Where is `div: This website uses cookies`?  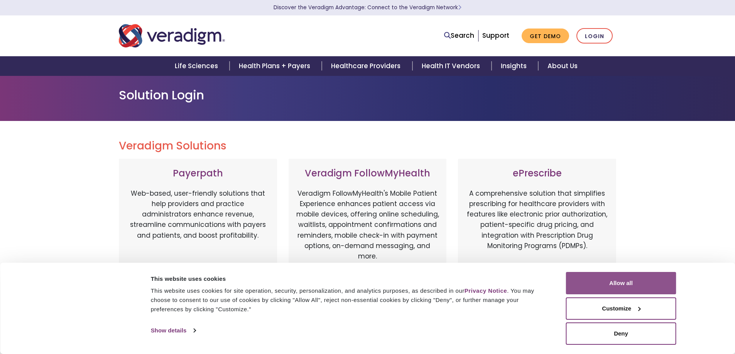 div: This website uses cookies is located at coordinates (349, 279).